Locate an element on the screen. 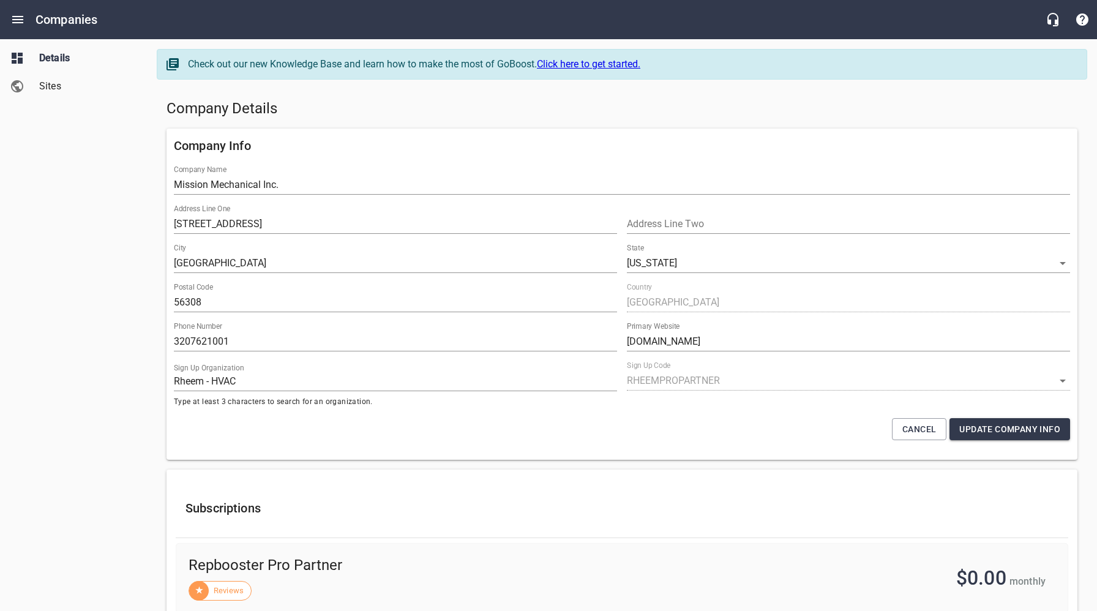 Image resolution: width=1097 pixels, height=611 pixels. button: Update Company Info is located at coordinates (1009, 429).